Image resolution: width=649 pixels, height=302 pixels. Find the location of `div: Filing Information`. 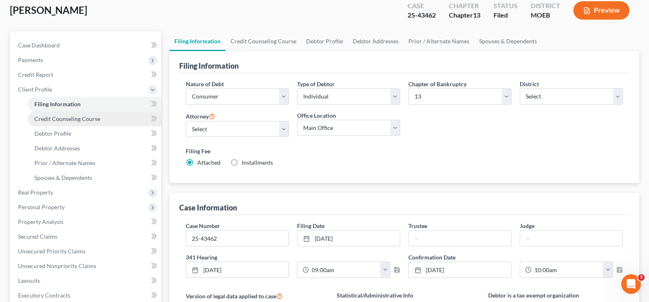

div: Filing Information is located at coordinates (209, 66).